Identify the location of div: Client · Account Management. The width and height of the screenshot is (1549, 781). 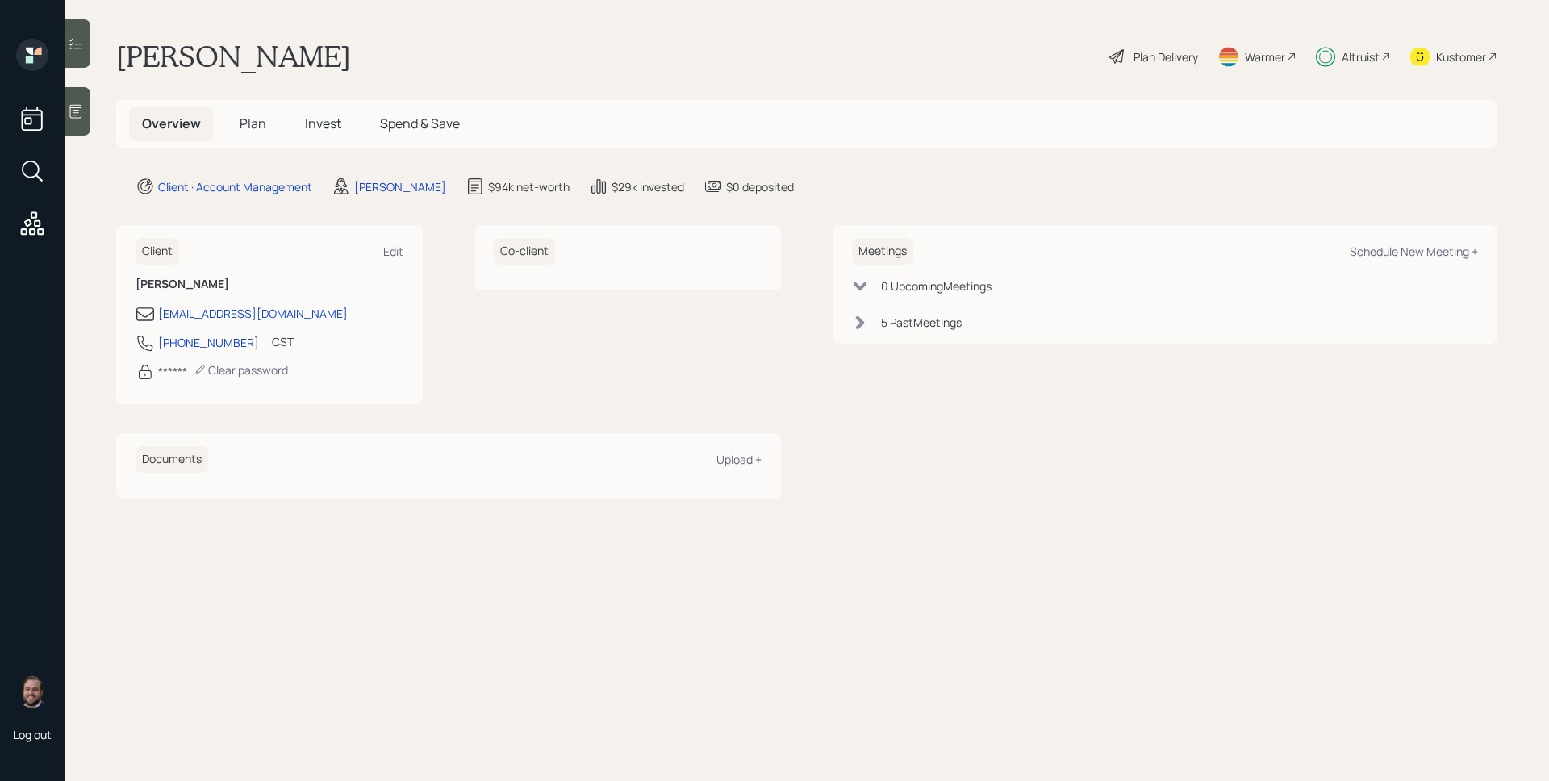
(235, 186).